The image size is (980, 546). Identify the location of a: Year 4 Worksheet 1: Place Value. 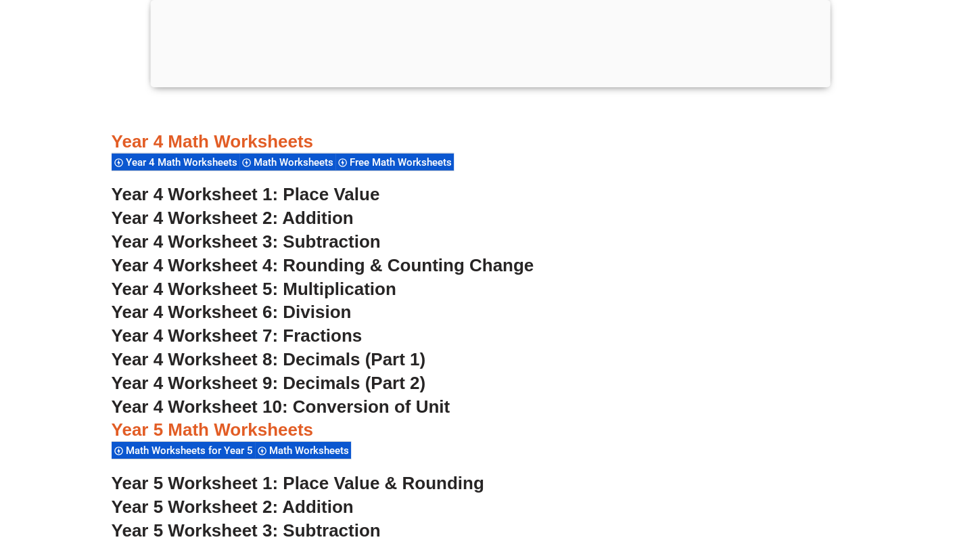
(245, 194).